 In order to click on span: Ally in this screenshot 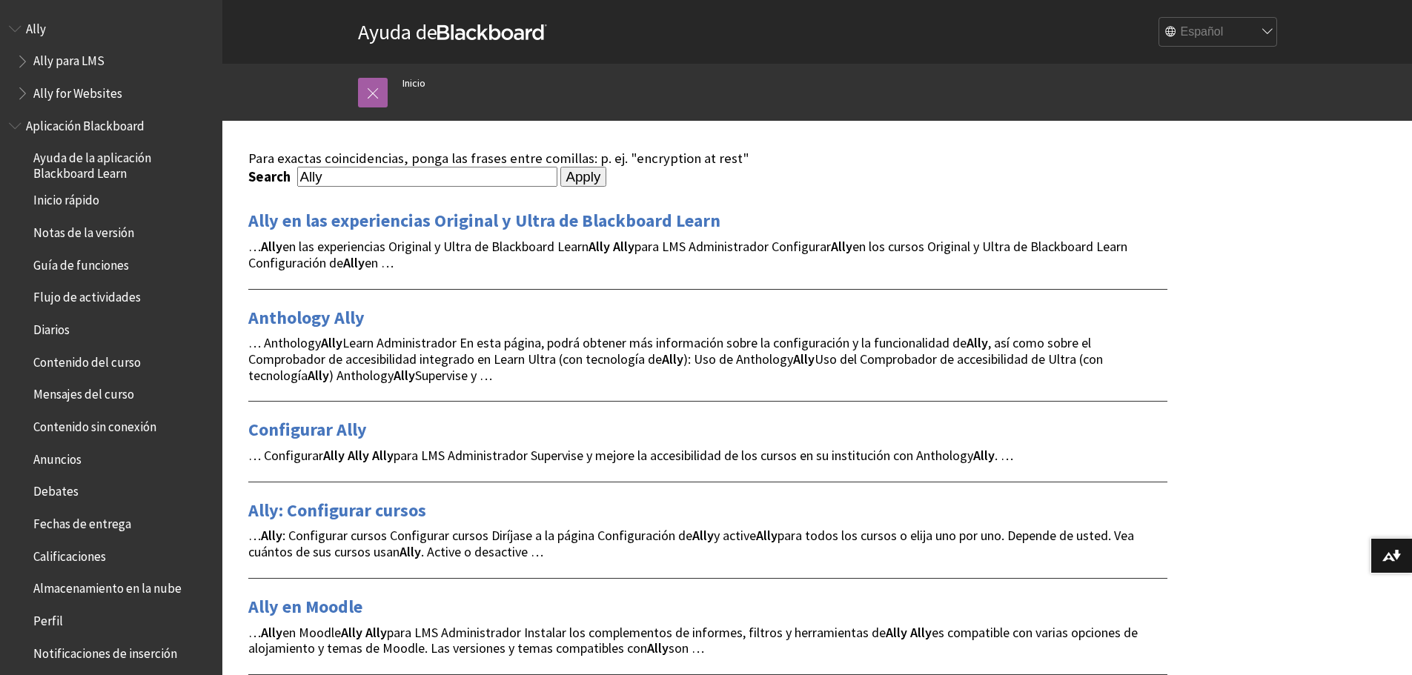, I will do `click(36, 26)`.